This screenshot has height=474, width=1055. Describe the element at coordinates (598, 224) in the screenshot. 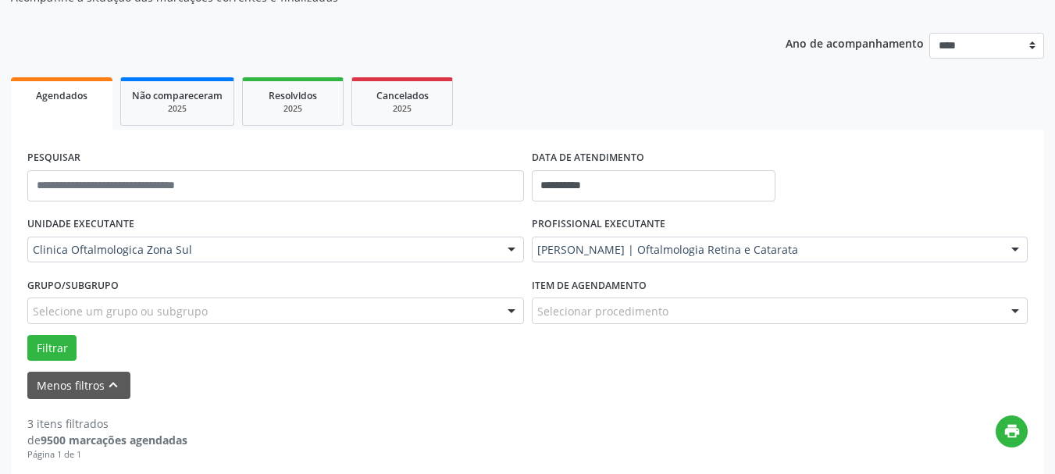

I see `label: PROFISSIONAL EXECUTANTE` at that location.